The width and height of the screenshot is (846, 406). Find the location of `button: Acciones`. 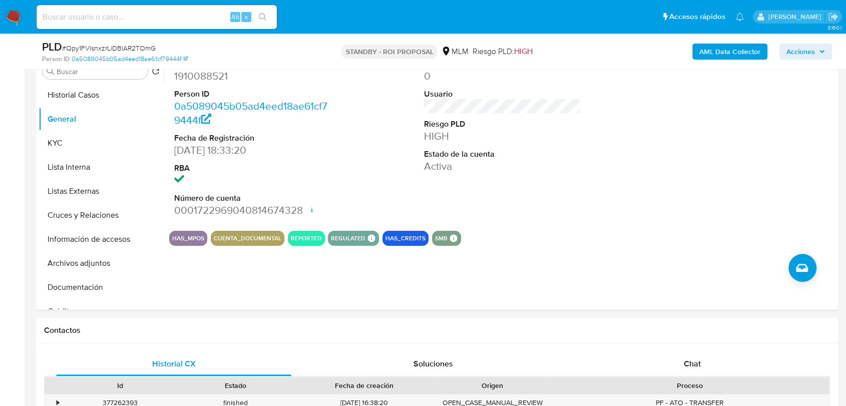

button: Acciones is located at coordinates (805, 52).